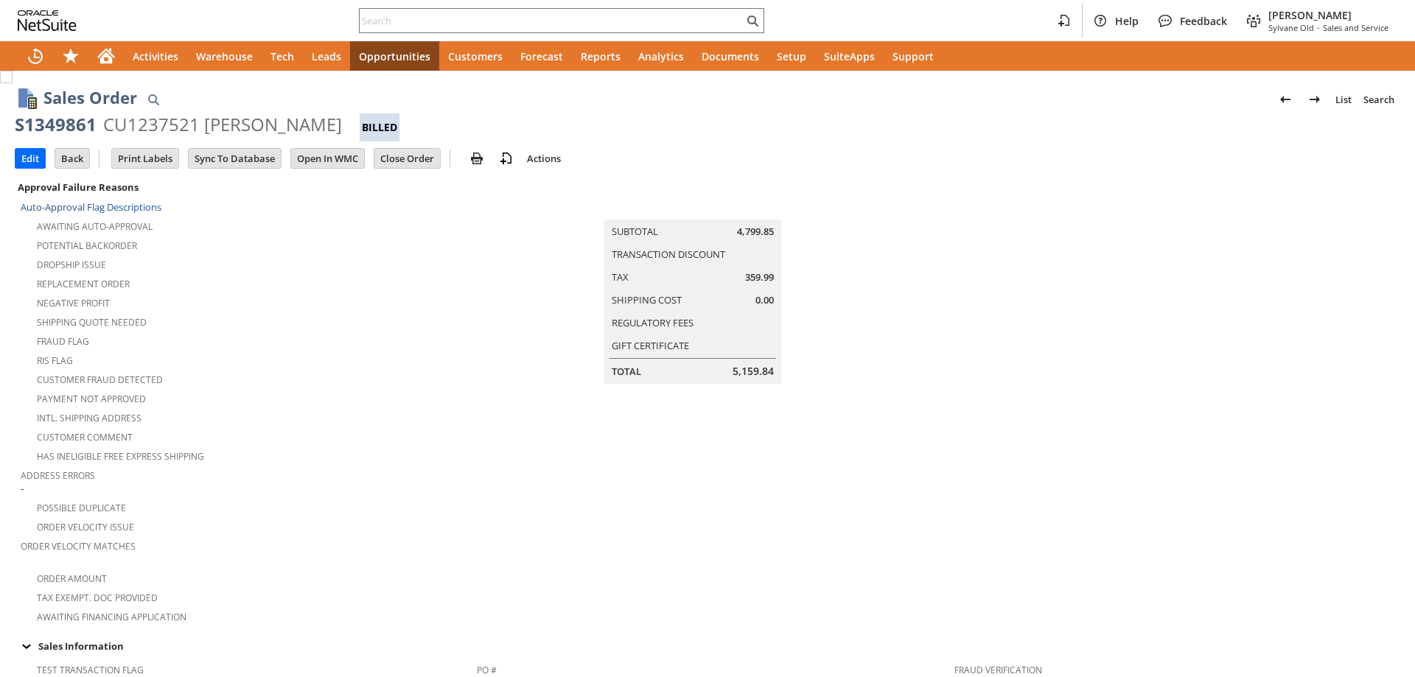 This screenshot has height=677, width=1415. I want to click on span: 4,799.85, so click(755, 231).